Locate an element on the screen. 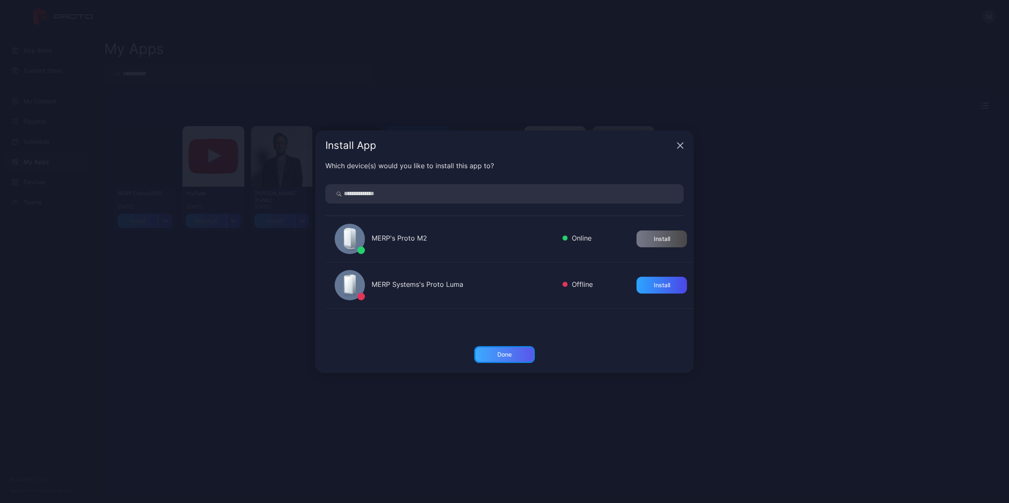 This screenshot has height=503, width=1009. div: Install App is located at coordinates (499, 145).